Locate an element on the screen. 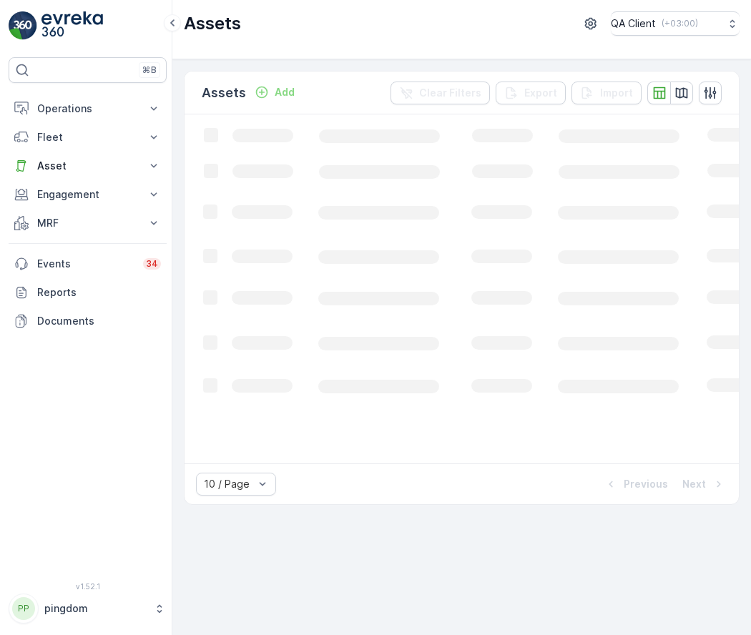  p: ( +03:00 ) is located at coordinates (679, 24).